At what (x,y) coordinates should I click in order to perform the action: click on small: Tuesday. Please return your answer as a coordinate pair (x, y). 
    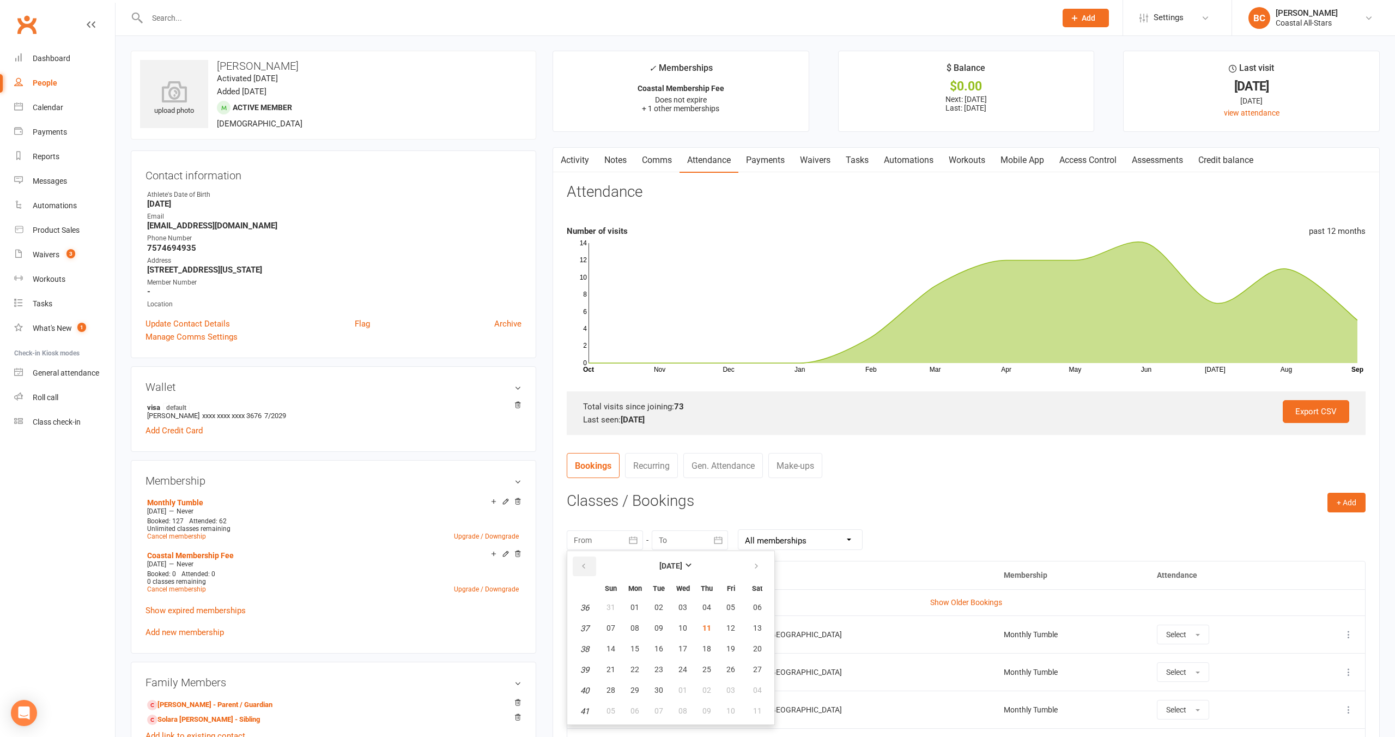
    Looking at the image, I should click on (659, 588).